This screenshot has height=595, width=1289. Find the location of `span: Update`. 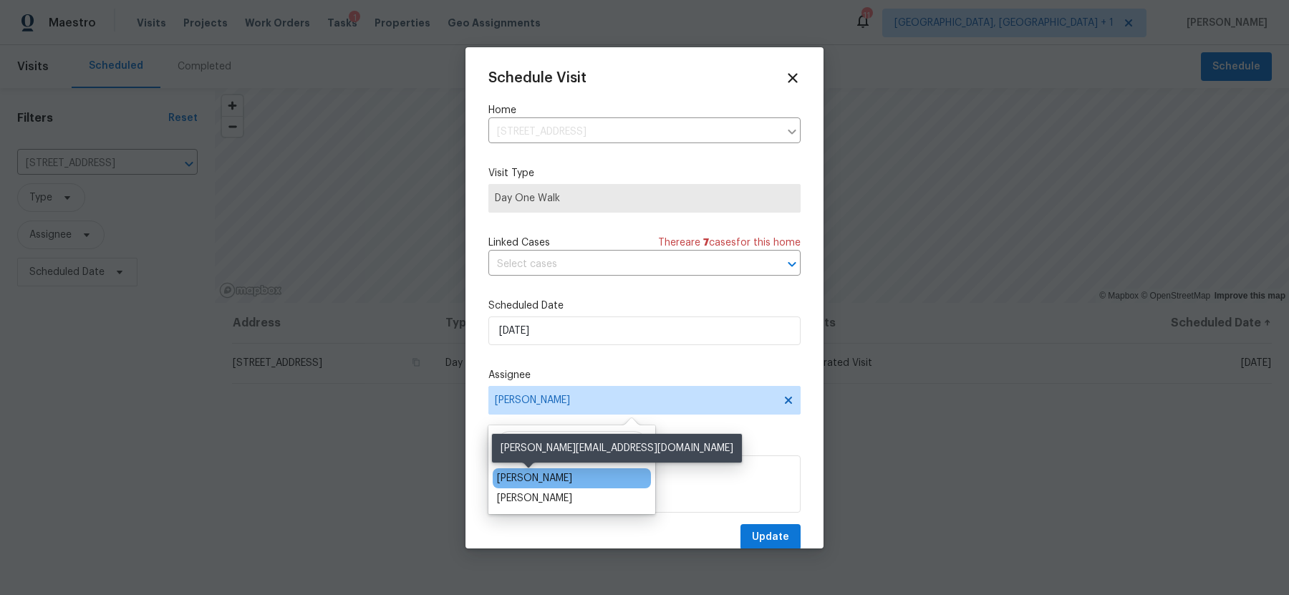

span: Update is located at coordinates (771, 537).